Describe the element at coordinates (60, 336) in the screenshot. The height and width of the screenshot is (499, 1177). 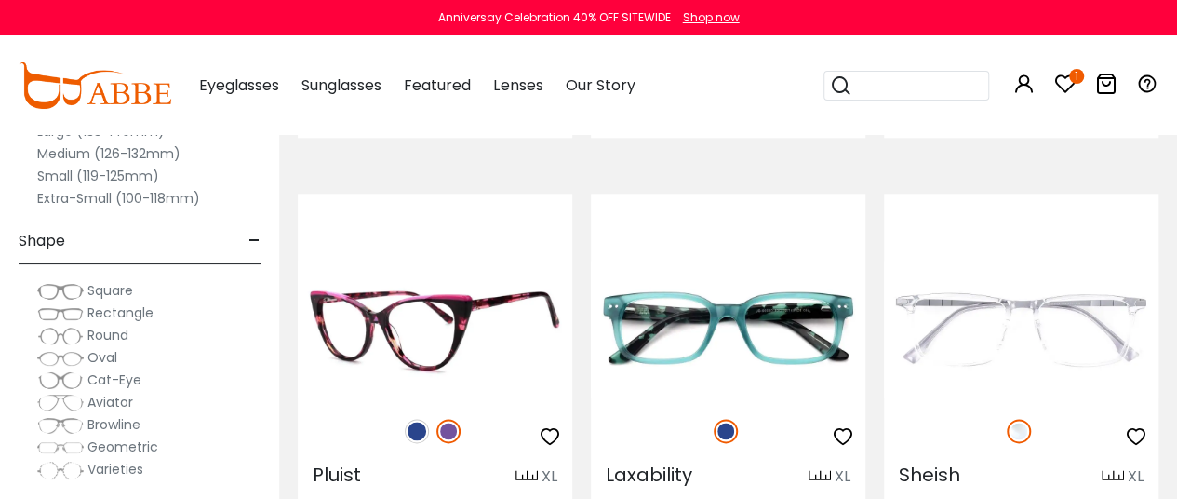
I see `img: Round.png` at that location.